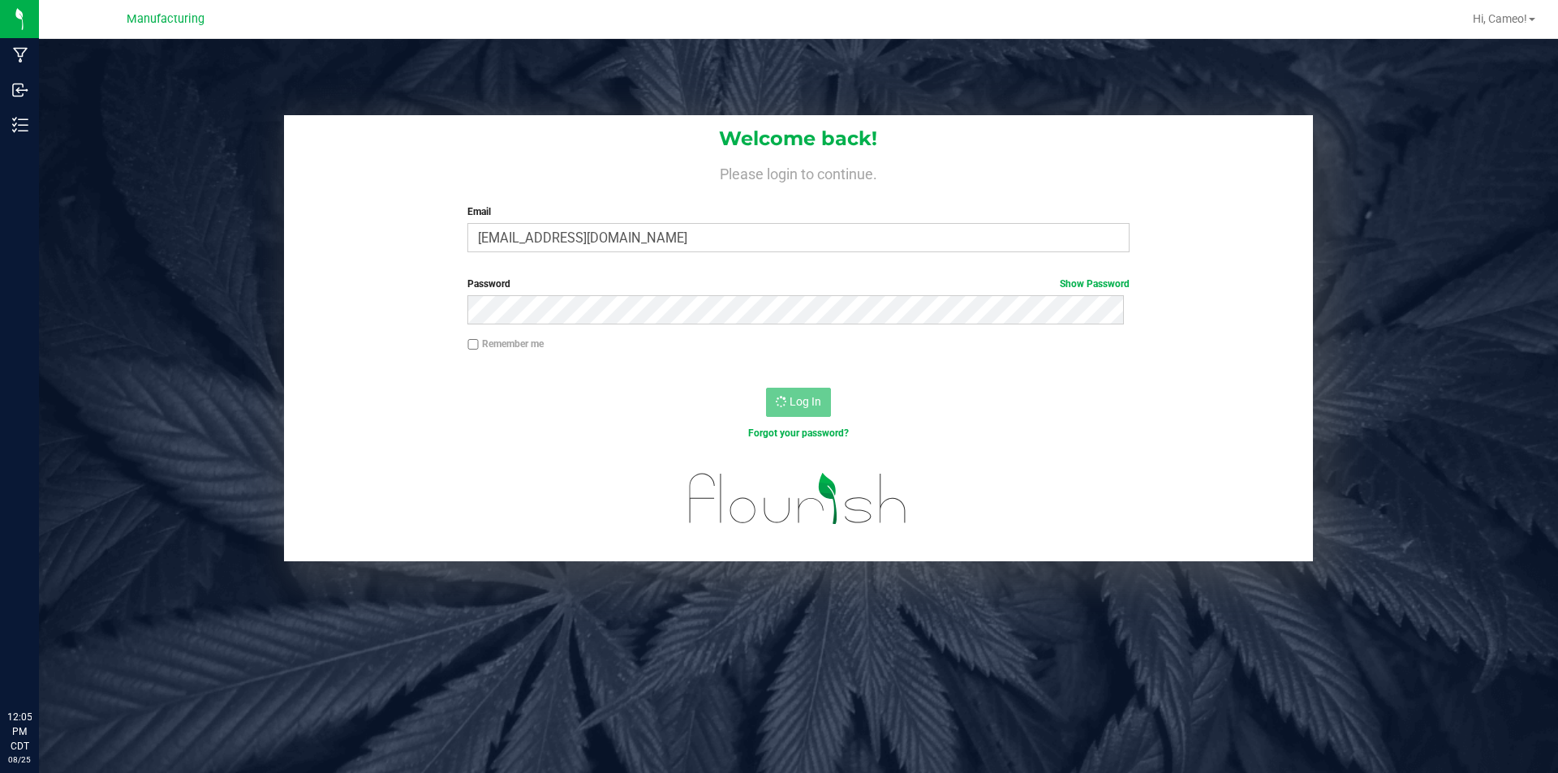 The image size is (1558, 773). Describe the element at coordinates (20, 55) in the screenshot. I see `inline-svg: Manufacturing` at that location.